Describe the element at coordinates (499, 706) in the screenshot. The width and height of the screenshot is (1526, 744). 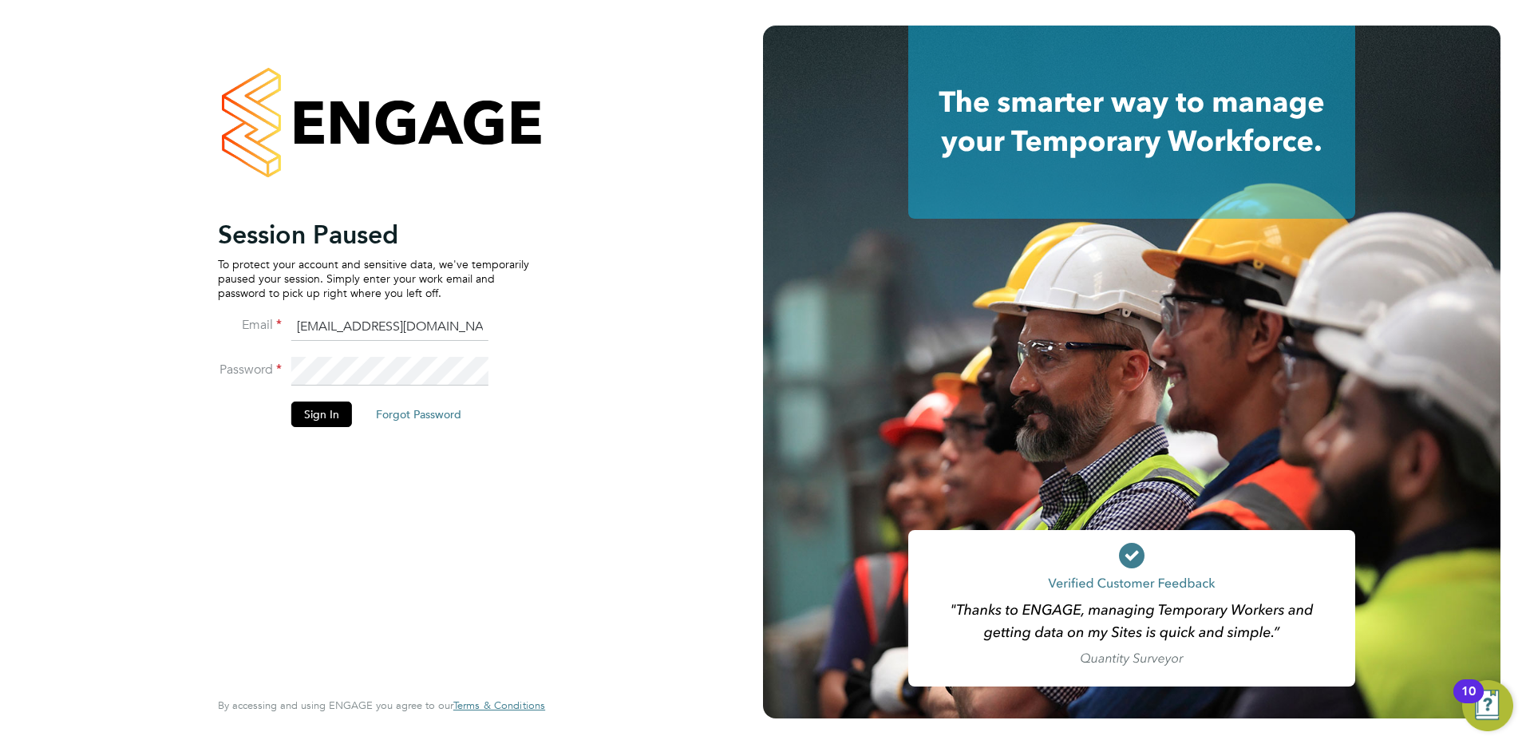
I see `a: Terms & Conditions` at that location.